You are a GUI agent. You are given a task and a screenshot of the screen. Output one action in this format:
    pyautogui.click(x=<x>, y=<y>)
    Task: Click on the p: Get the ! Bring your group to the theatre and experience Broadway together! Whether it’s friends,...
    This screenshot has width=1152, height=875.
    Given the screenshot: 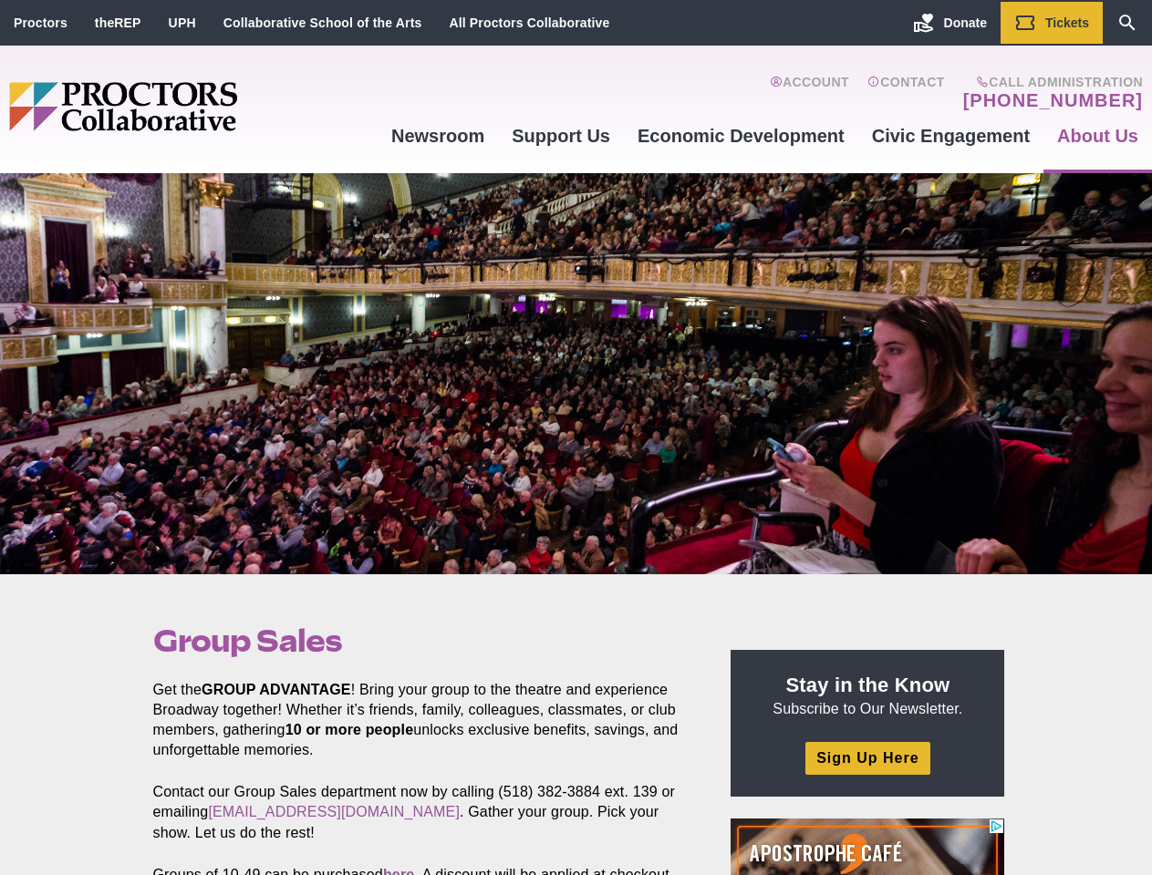 What is the action you would take?
    pyautogui.click(x=421, y=720)
    